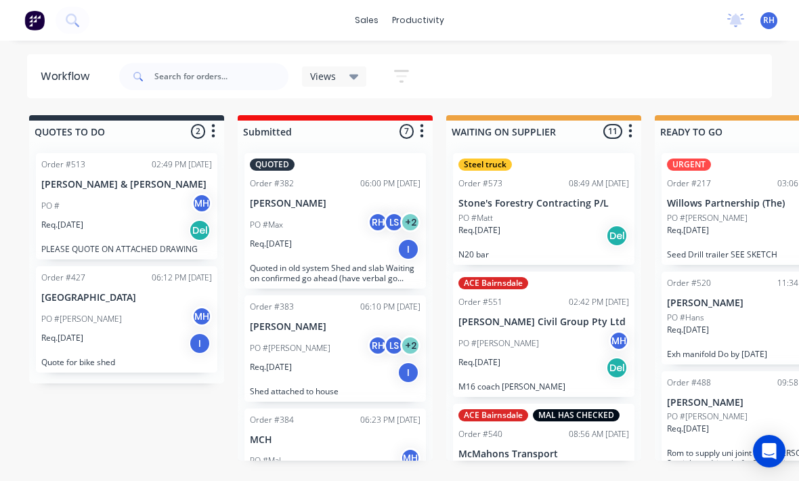 This screenshot has height=481, width=799. What do you see at coordinates (272, 420) in the screenshot?
I see `div: Order #384` at bounding box center [272, 420].